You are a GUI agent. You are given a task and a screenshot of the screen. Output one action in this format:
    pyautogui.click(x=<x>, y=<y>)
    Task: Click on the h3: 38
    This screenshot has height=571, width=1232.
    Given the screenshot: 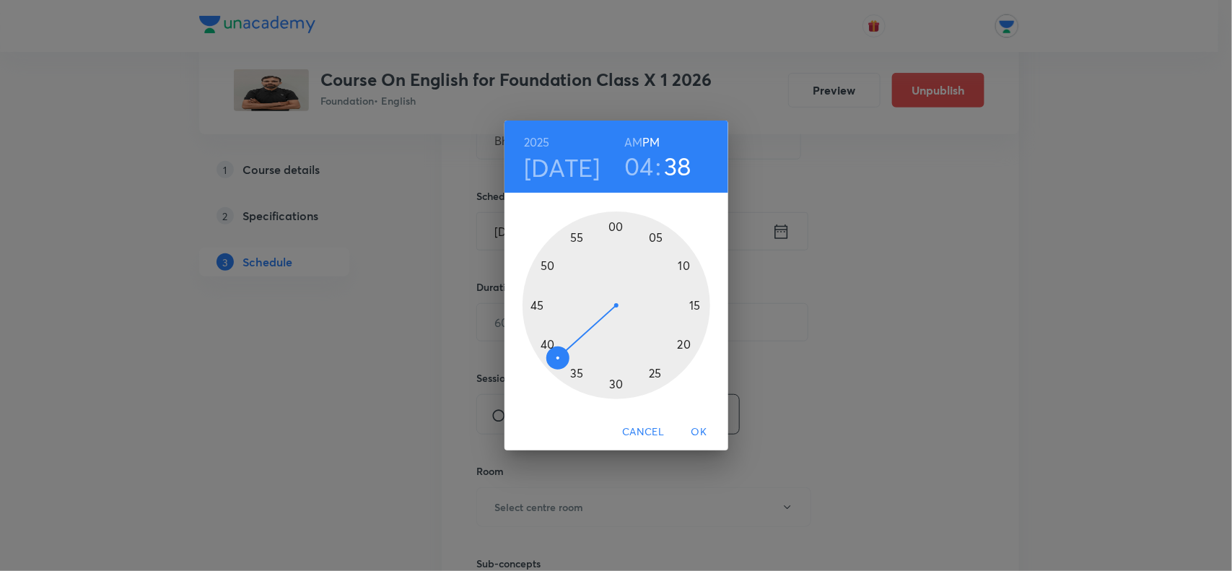 What is the action you would take?
    pyautogui.click(x=678, y=166)
    